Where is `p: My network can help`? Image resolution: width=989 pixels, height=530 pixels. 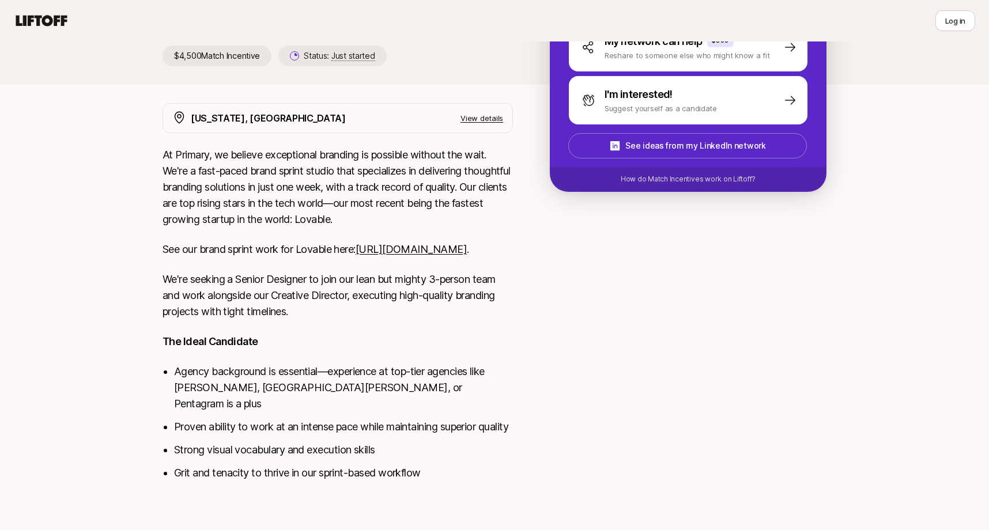 p: My network can help is located at coordinates (653, 41).